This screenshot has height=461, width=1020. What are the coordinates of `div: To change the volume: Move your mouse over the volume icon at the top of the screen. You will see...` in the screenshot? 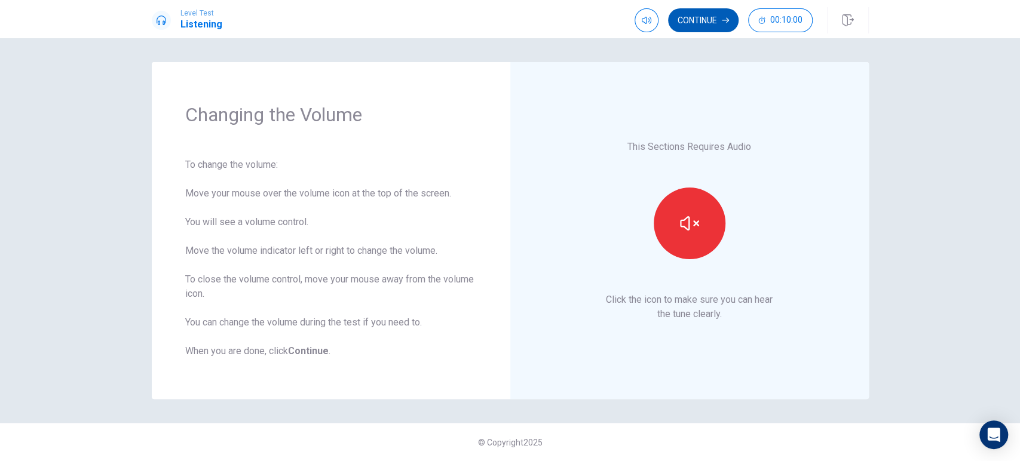 It's located at (331, 258).